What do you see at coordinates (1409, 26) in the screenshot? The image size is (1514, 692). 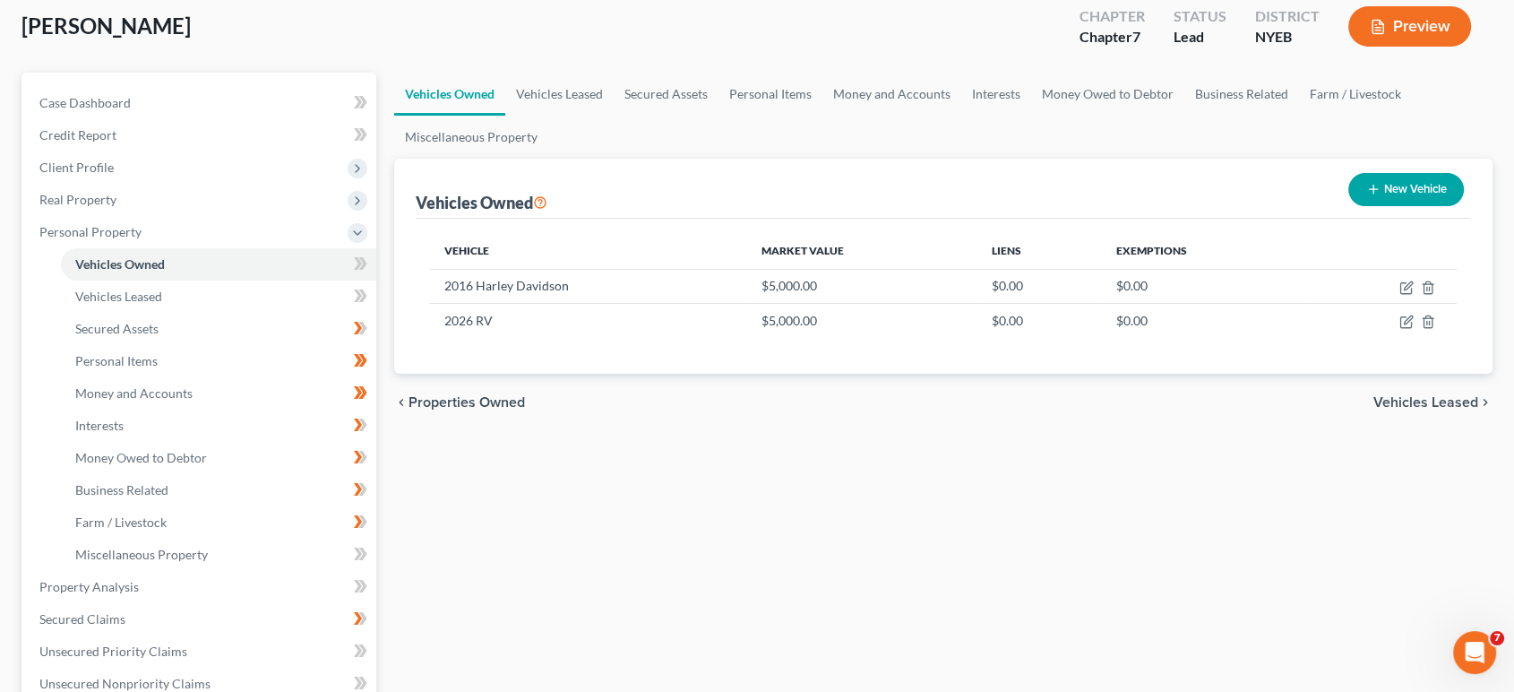 I see `button: Preview` at bounding box center [1409, 26].